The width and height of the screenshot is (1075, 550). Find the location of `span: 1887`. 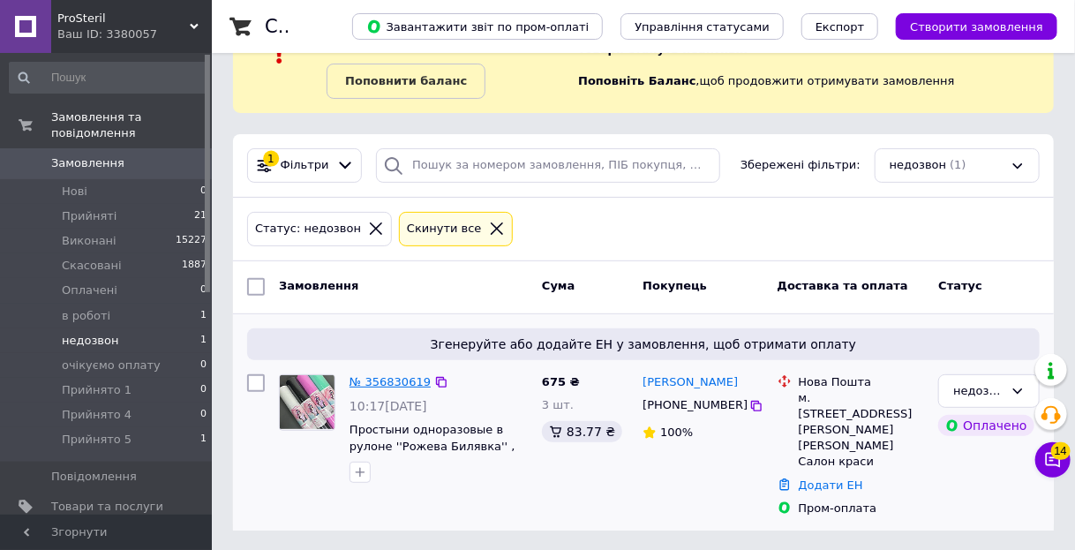

span: 1887 is located at coordinates (194, 266).